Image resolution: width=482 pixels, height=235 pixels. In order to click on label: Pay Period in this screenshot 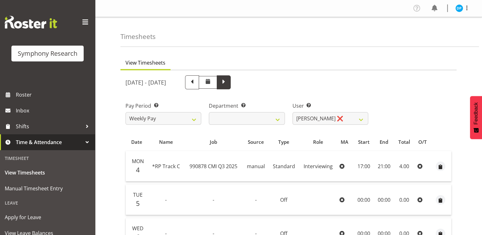, I will do `click(163, 106)`.